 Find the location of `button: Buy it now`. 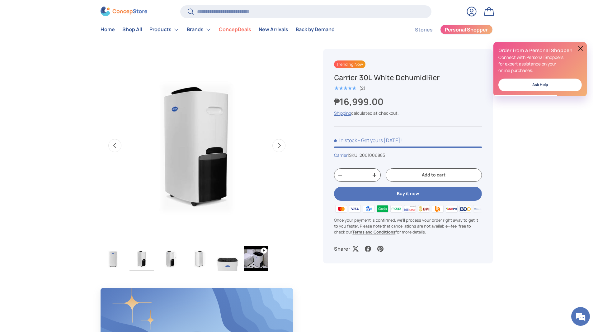

button: Buy it now is located at coordinates (408, 193).